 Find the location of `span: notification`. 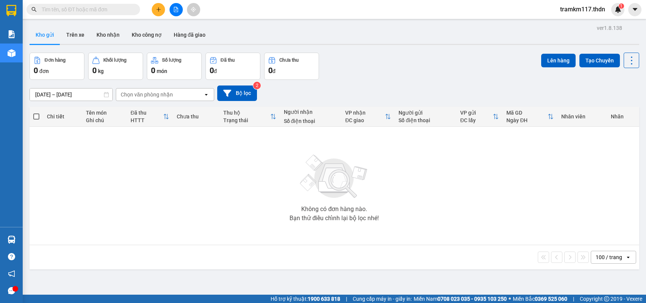

span: notification is located at coordinates (11, 274).